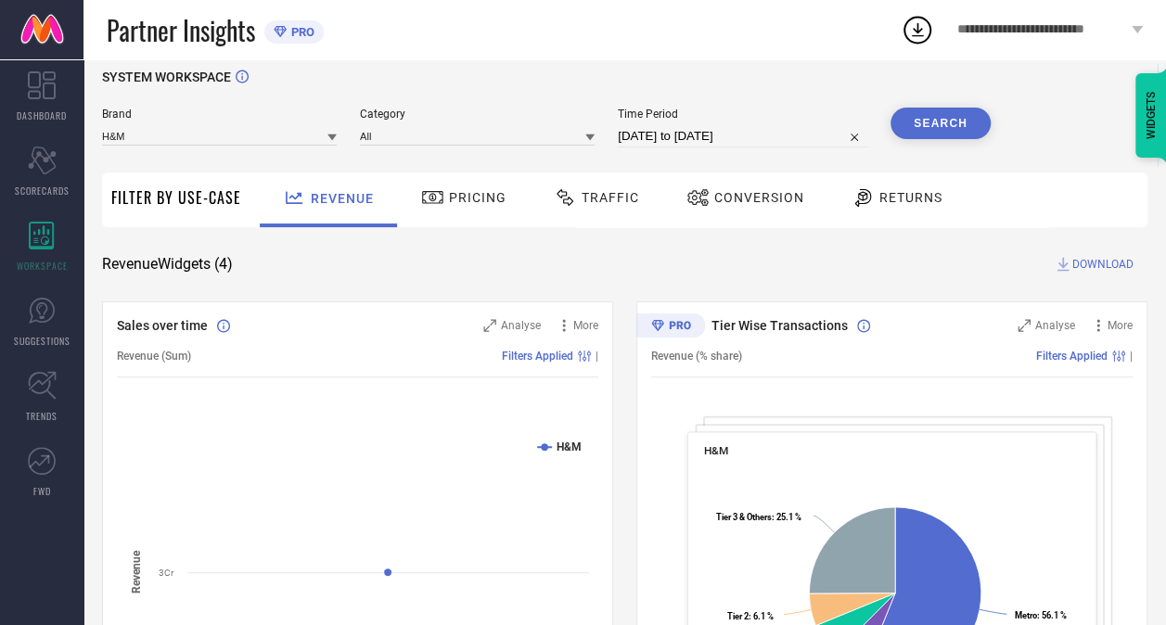 This screenshot has width=1166, height=625. Describe the element at coordinates (742, 114) in the screenshot. I see `span: Time Period` at that location.